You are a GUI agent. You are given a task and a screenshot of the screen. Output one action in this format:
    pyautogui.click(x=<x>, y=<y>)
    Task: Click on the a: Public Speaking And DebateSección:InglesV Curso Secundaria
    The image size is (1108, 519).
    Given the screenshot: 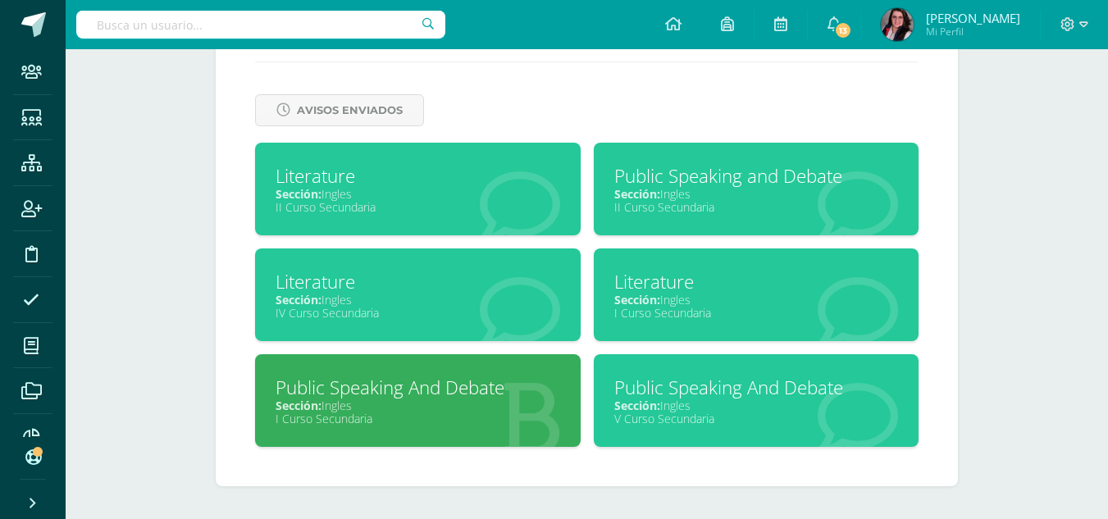 What is the action you would take?
    pyautogui.click(x=756, y=400)
    